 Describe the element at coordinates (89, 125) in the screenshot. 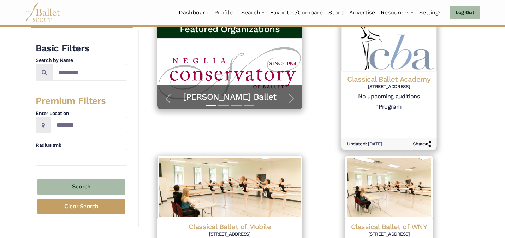

I see `input: Location` at that location.